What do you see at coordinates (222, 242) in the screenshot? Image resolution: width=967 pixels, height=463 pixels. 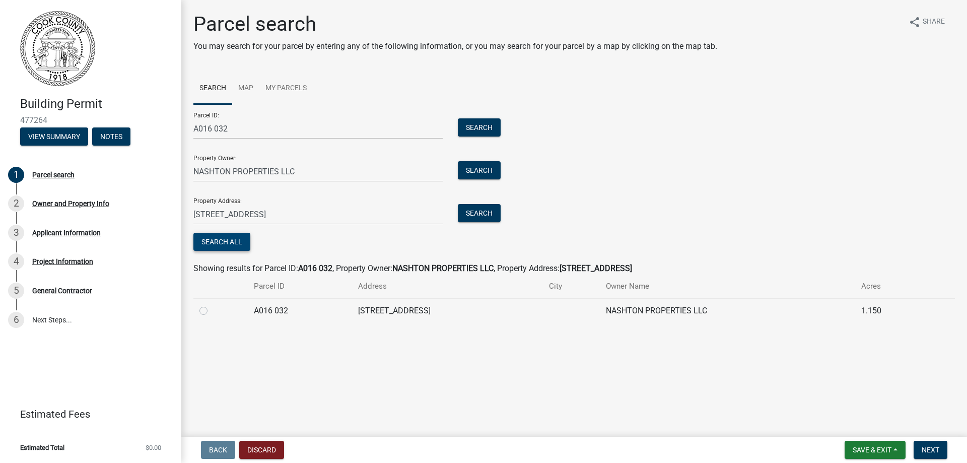 I see `button: Search All` at bounding box center [222, 242].